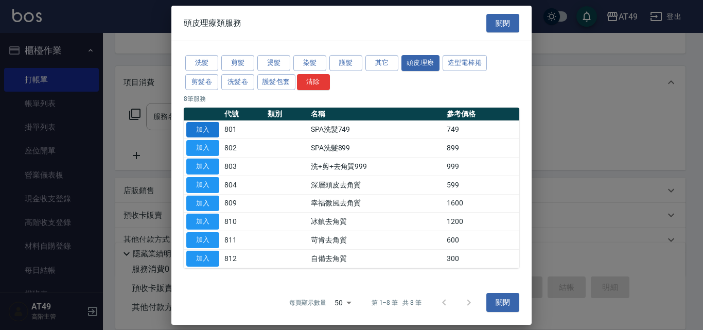 The height and width of the screenshot is (330, 703). Describe the element at coordinates (243, 130) in the screenshot. I see `td: 801` at that location.